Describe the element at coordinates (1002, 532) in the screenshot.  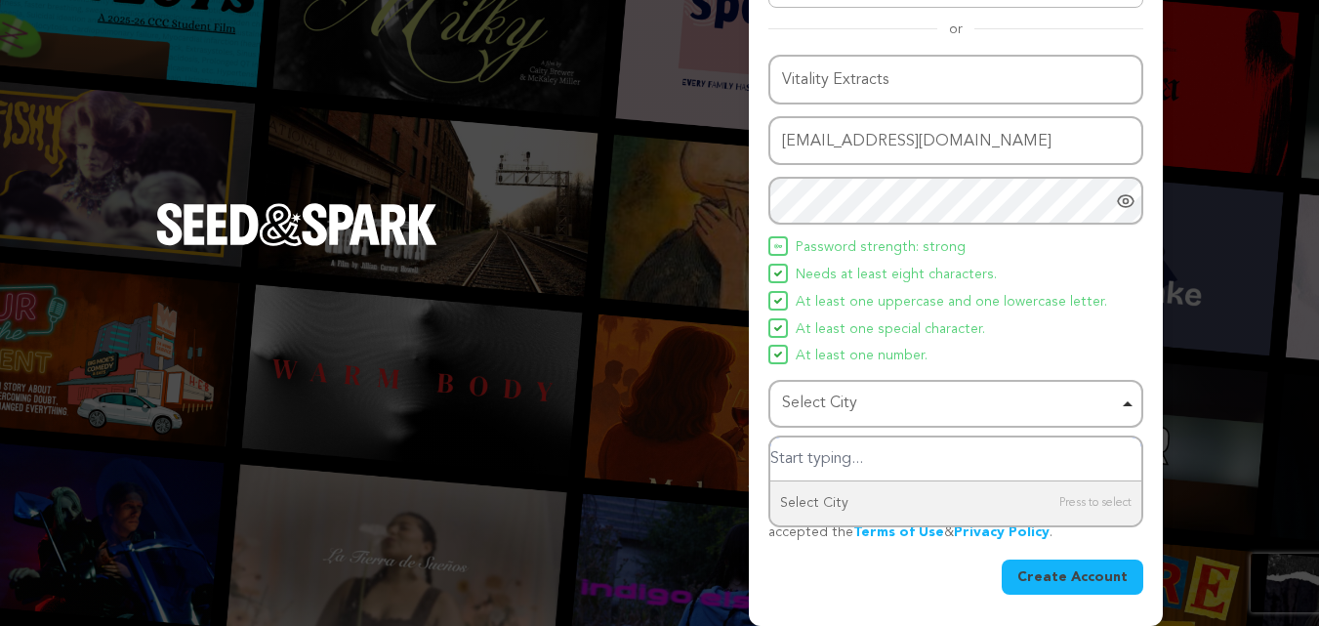
I see `a: Privacy Policy` at that location.